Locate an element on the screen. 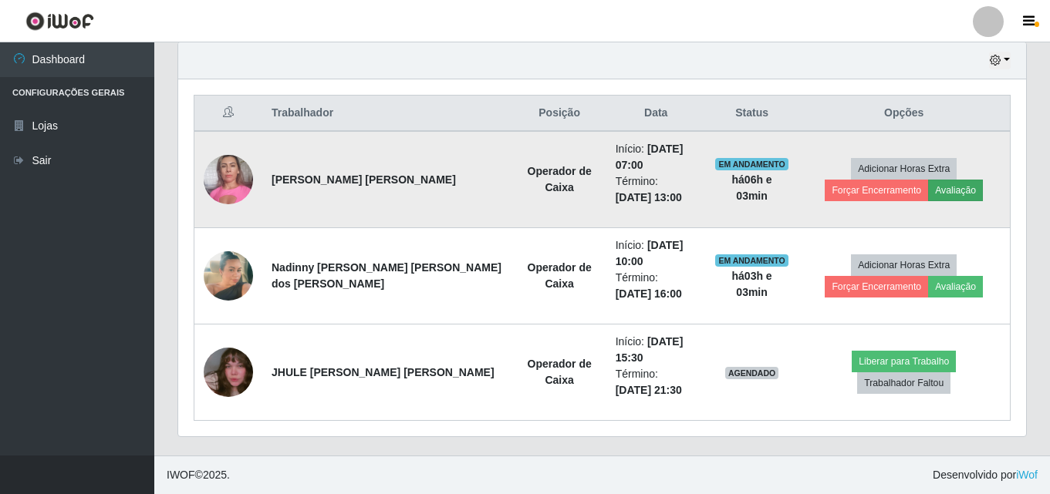 The width and height of the screenshot is (1050, 494). th: Posição is located at coordinates (559, 113).